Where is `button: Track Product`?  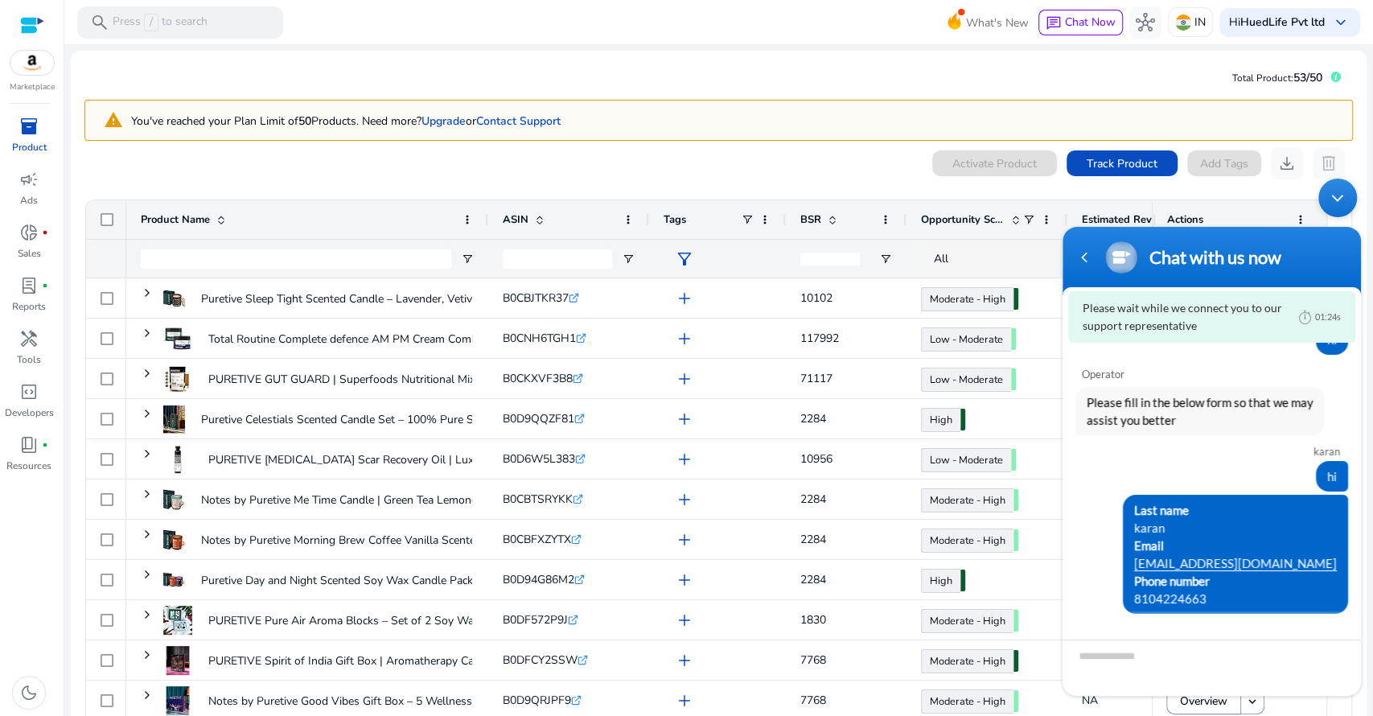
button: Track Product is located at coordinates (1122, 163).